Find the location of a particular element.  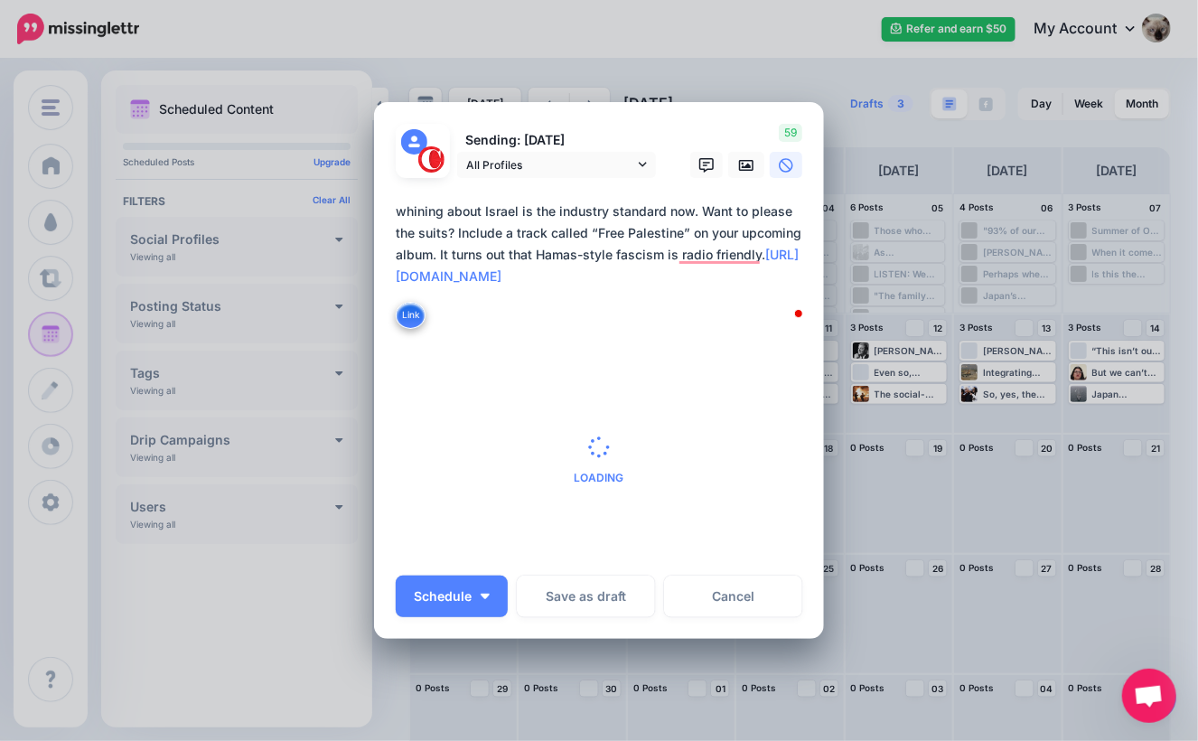

div: whining about Israel is the industry standard now. Want to please the suits? Include a track call... is located at coordinates (603, 244).